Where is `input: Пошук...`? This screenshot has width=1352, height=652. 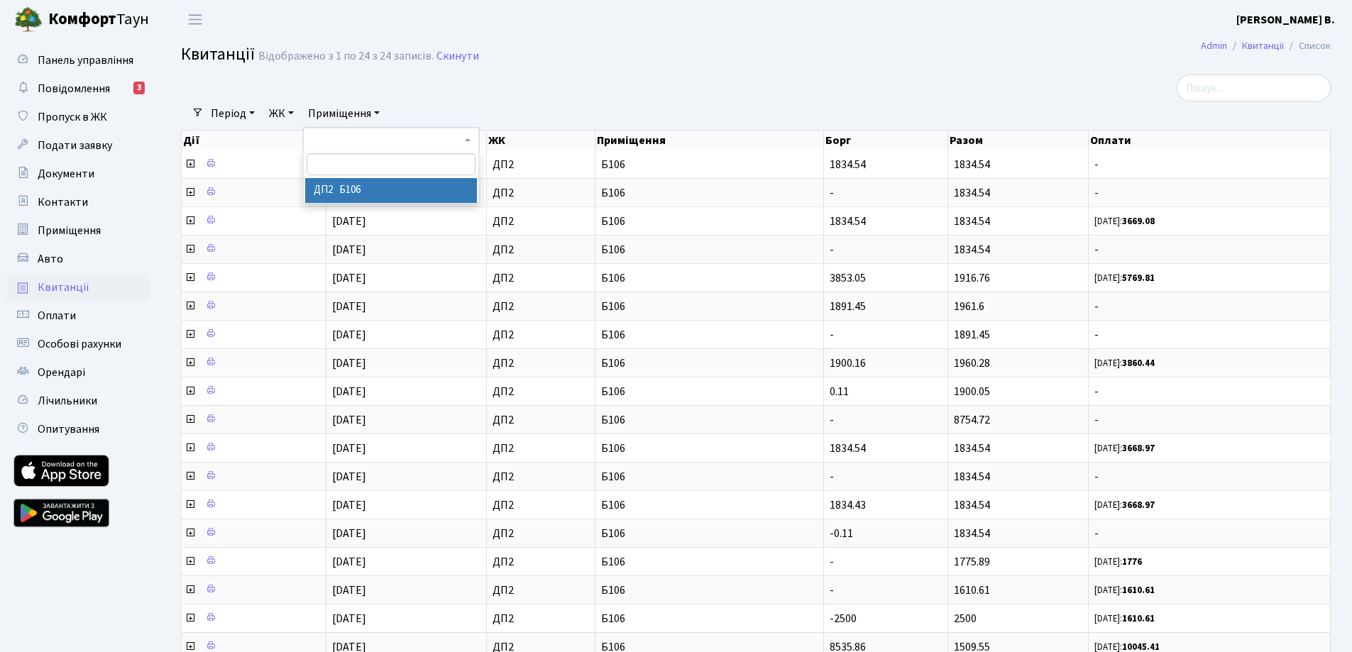 input: Пошук... is located at coordinates (1253, 88).